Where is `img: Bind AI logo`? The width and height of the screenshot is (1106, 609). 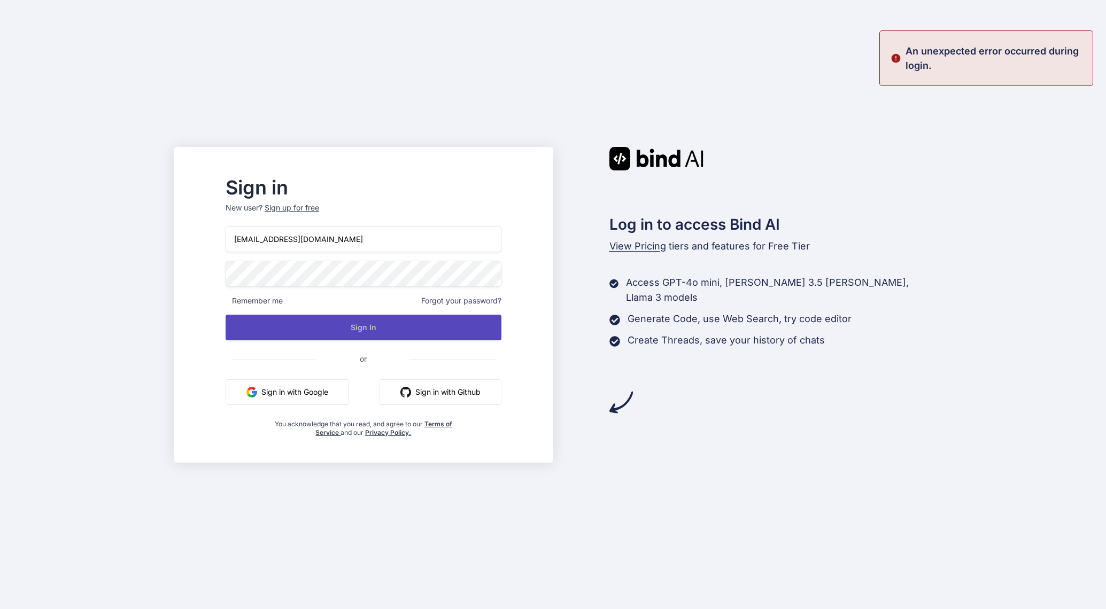
img: Bind AI logo is located at coordinates (656, 159).